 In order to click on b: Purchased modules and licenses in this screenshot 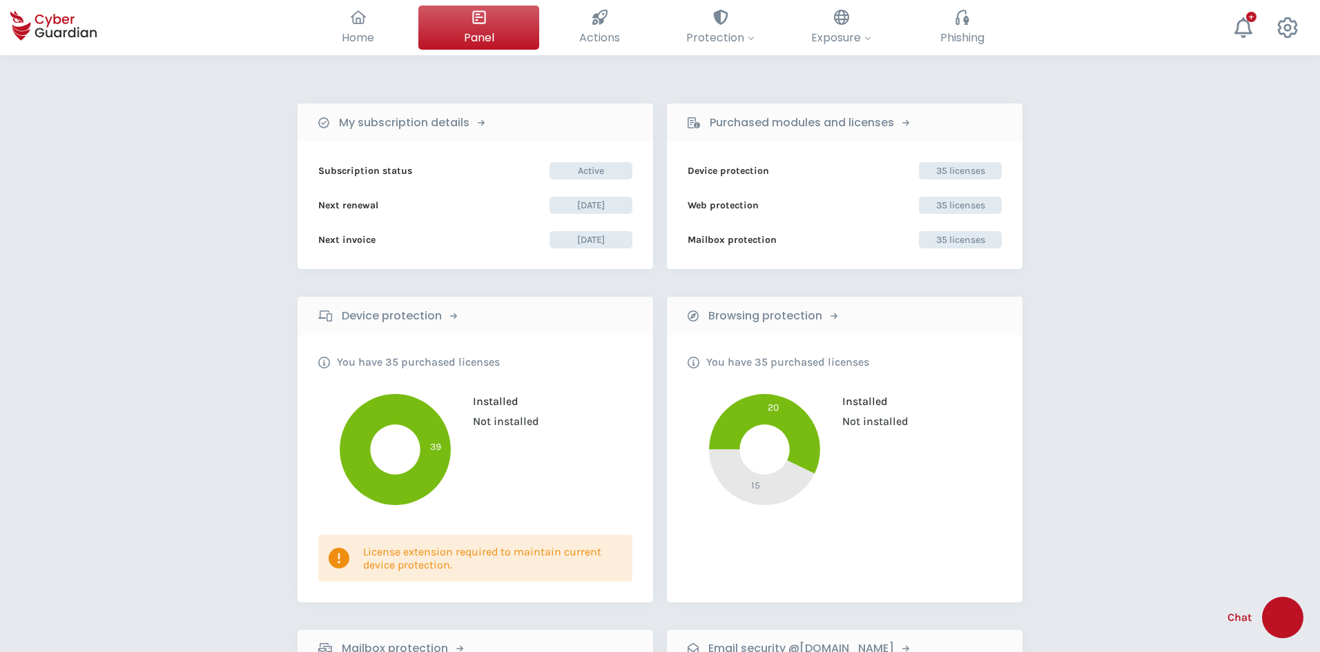, I will do `click(801, 123)`.